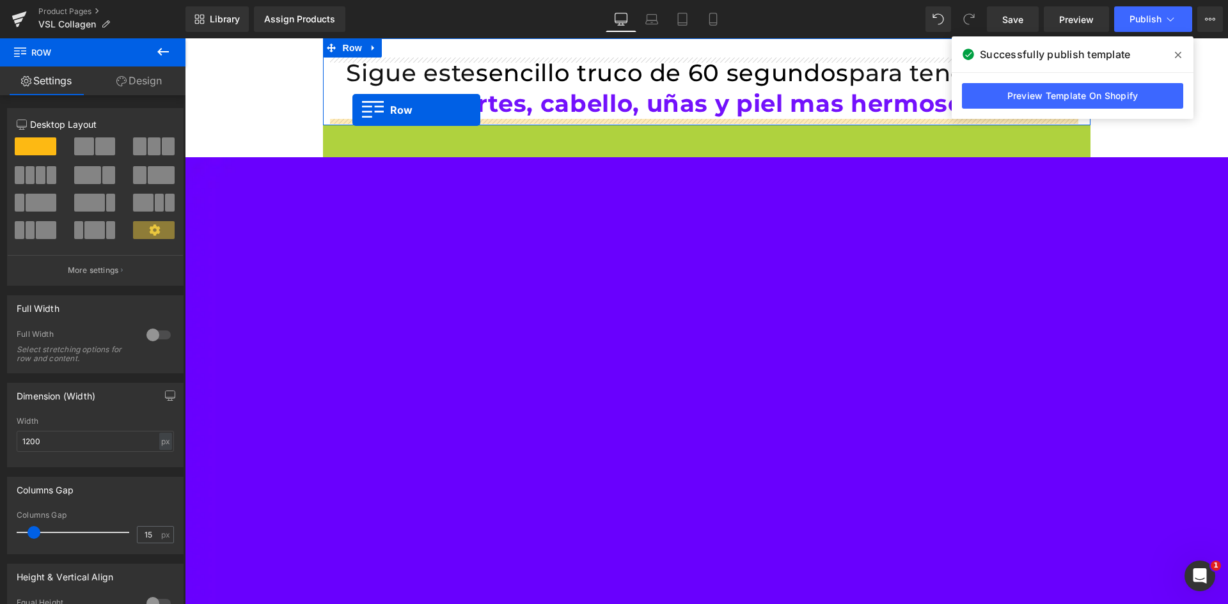 The height and width of the screenshot is (604, 1228). I want to click on a: Laptop, so click(652, 19).